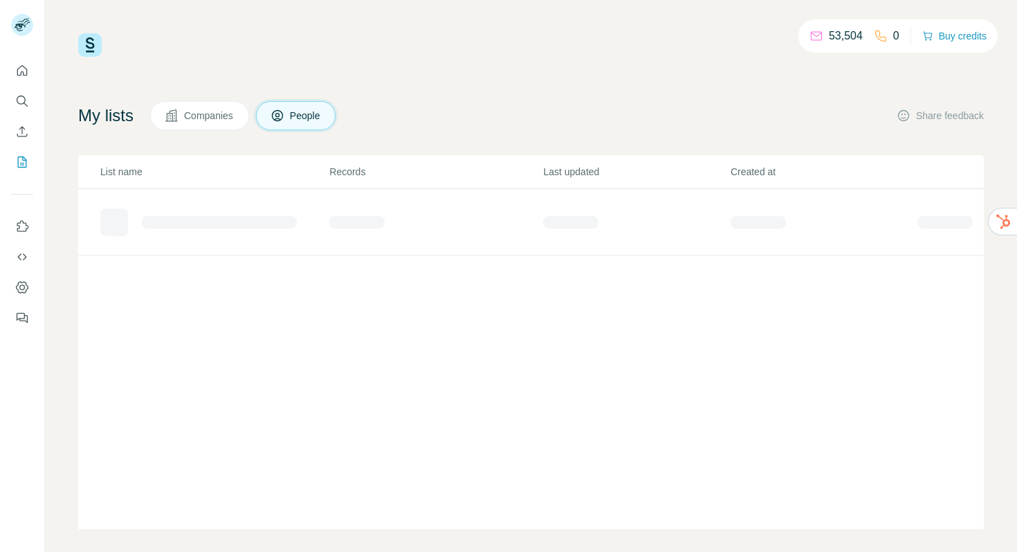 The image size is (1017, 552). I want to click on p: List name, so click(214, 172).